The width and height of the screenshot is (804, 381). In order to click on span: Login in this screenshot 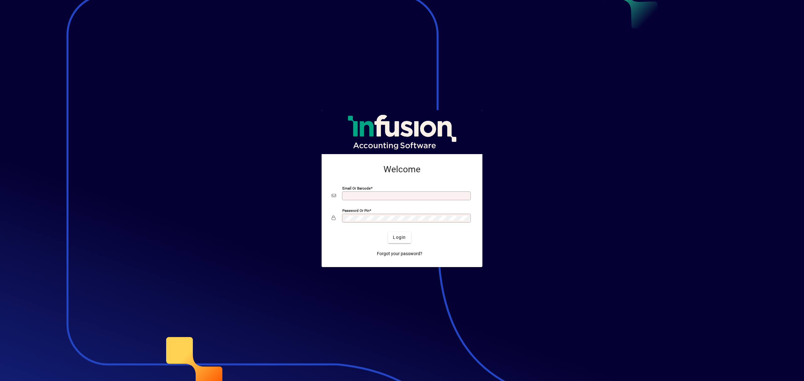, I will do `click(399, 238)`.